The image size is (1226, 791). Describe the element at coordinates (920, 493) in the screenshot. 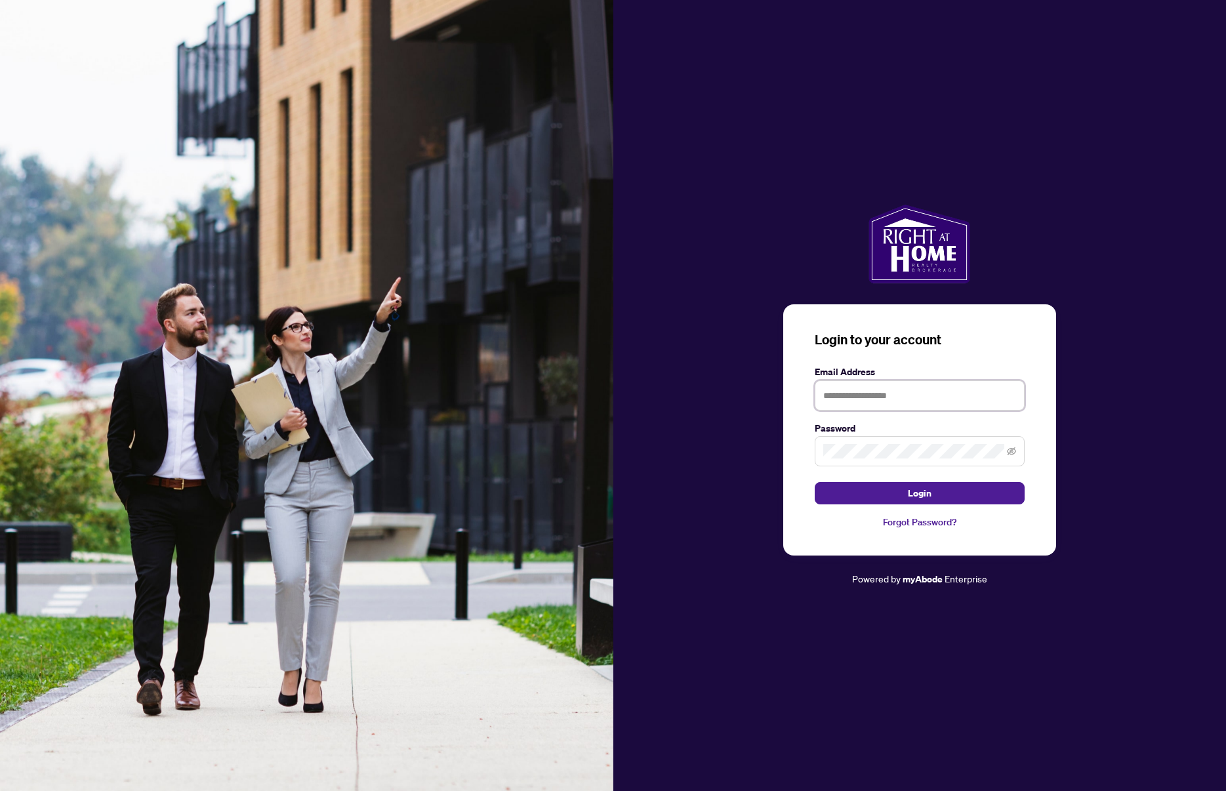

I see `span: Login` at that location.